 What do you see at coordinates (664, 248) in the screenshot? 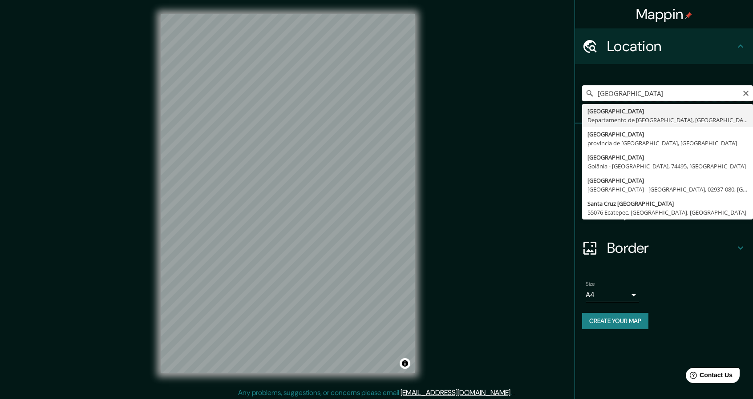
I see `div: Border` at bounding box center [664, 248].